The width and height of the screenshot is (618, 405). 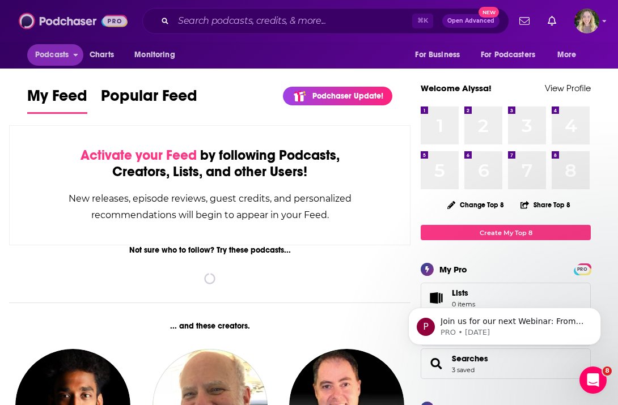 I want to click on p: Message from PRO, sent 33w ago, so click(x=122, y=49).